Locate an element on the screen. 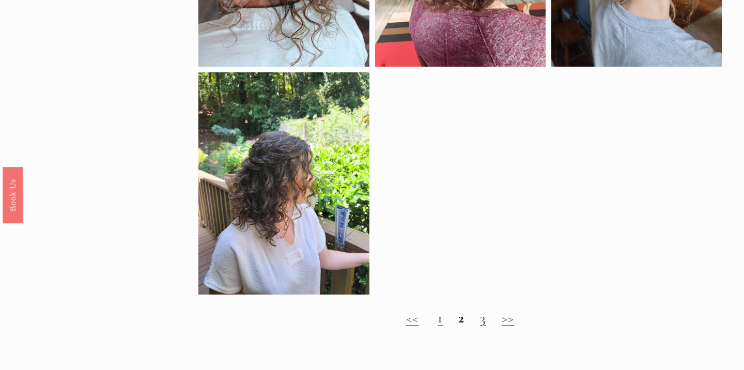 Image resolution: width=744 pixels, height=370 pixels. strong: 2 is located at coordinates (461, 318).